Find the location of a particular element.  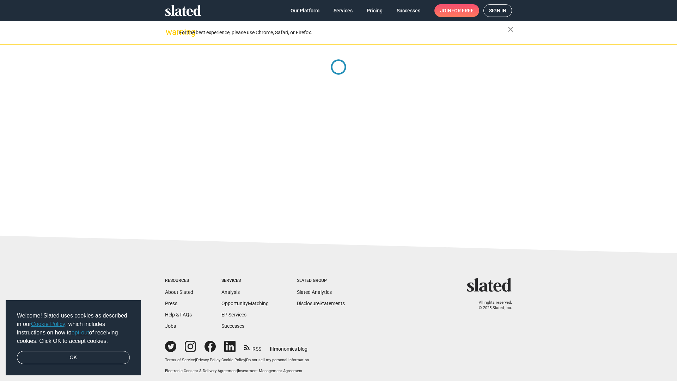

span: Our Platform is located at coordinates (305, 11).